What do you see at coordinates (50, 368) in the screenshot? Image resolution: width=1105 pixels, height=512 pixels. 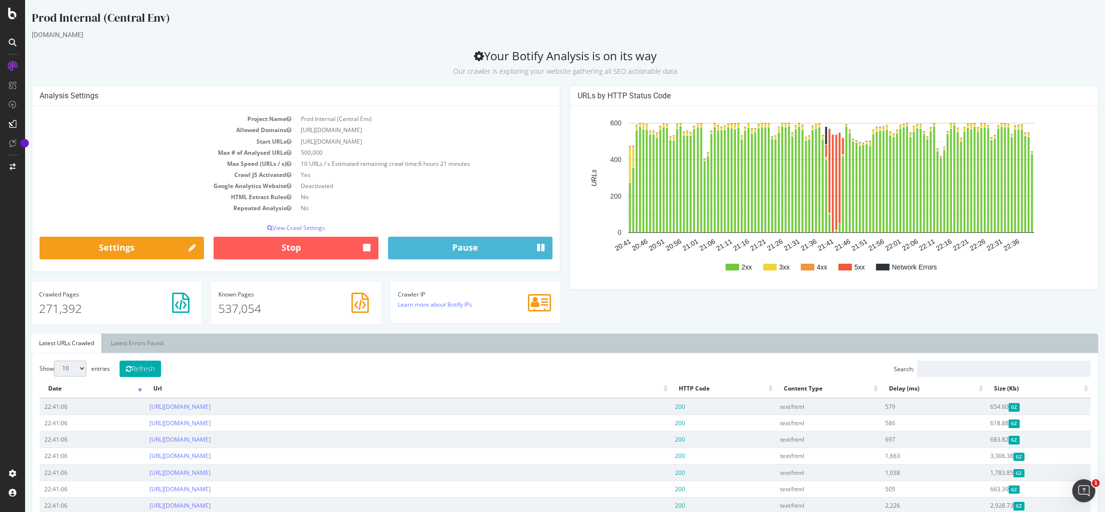 I see `label: Show entries` at bounding box center [50, 368].